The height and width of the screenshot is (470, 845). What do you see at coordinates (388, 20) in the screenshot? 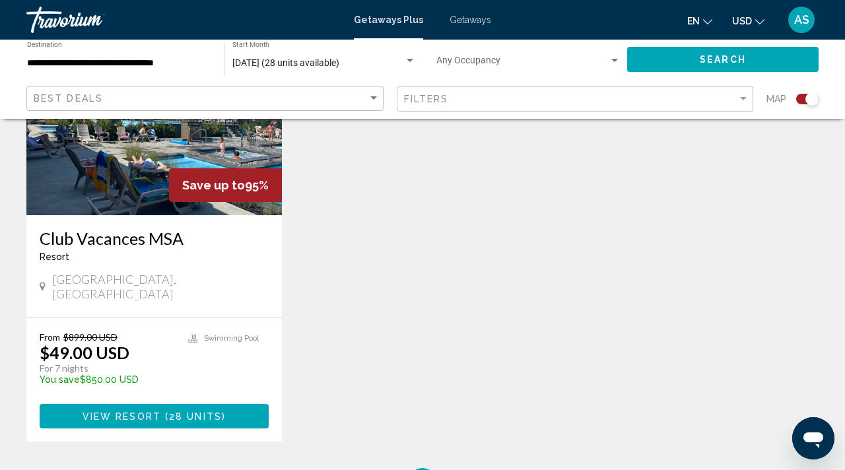
I see `span: Getaways Plus` at bounding box center [388, 20].